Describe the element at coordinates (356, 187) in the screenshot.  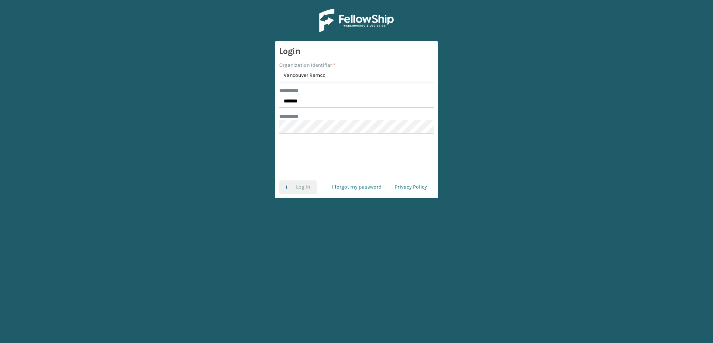
I see `a: I forgot my password` at that location.